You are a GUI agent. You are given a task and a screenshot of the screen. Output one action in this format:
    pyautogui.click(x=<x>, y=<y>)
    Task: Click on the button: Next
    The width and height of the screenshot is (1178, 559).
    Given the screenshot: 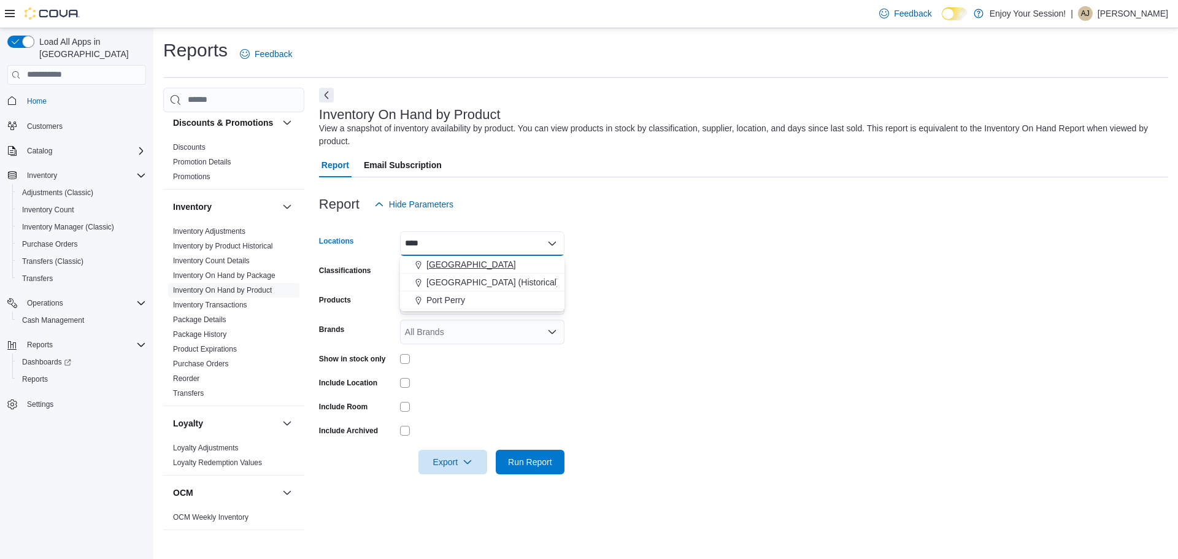 What is the action you would take?
    pyautogui.click(x=326, y=95)
    